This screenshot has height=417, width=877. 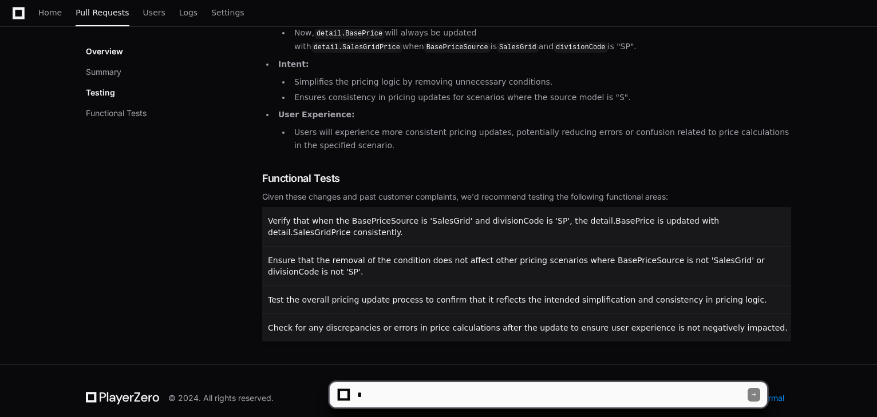 What do you see at coordinates (580, 47) in the screenshot?
I see `code: divisionCode` at bounding box center [580, 47].